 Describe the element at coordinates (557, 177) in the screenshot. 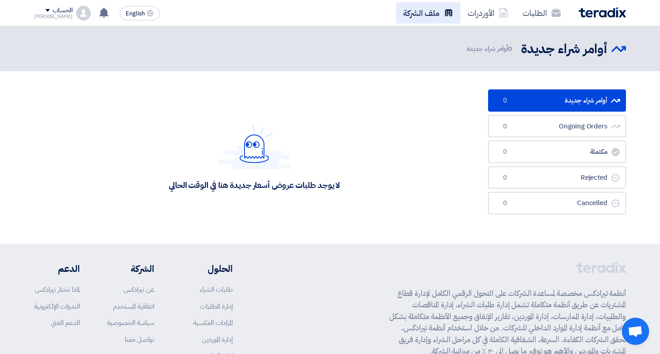

I see `a: Rejected0` at that location.